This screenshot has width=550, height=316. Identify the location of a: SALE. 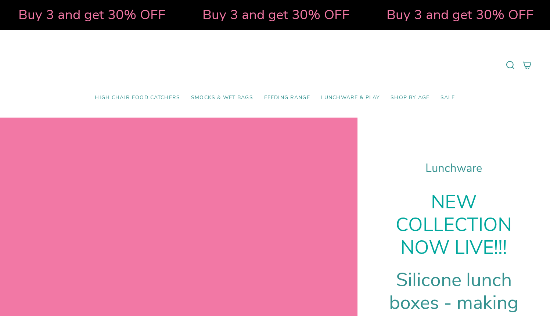
(448, 98).